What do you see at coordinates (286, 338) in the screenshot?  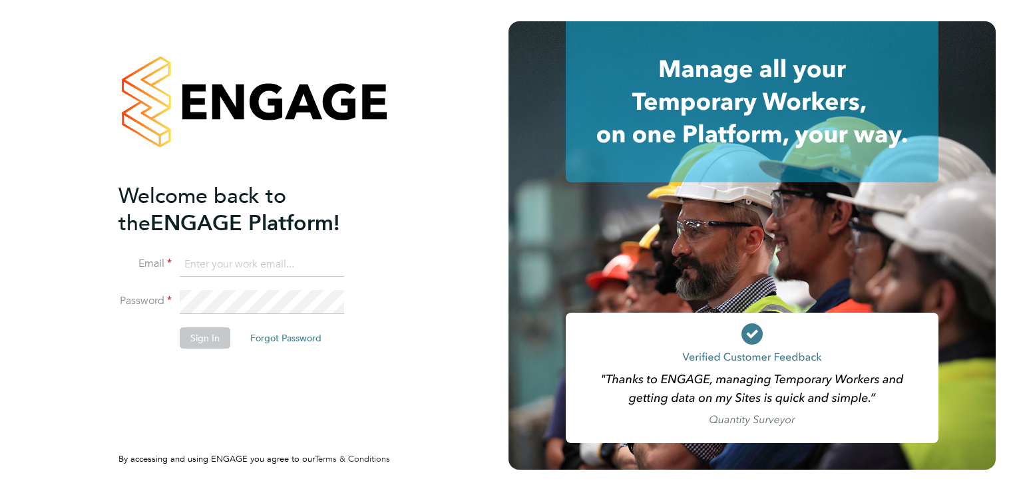 I see `button: Forgot Password` at bounding box center [286, 338].